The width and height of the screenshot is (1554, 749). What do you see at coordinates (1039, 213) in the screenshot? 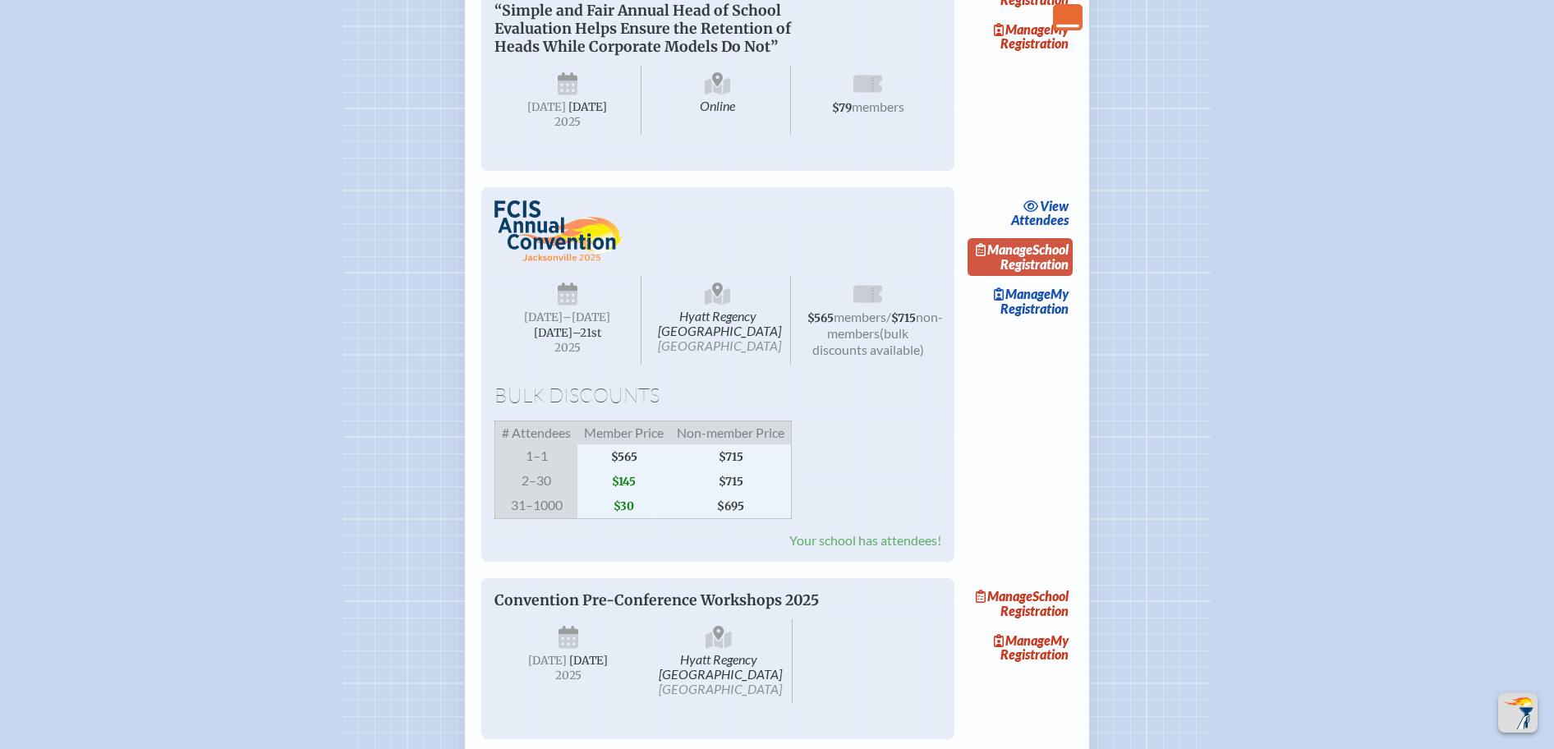
I see `a: viewAttendees` at bounding box center [1039, 213].